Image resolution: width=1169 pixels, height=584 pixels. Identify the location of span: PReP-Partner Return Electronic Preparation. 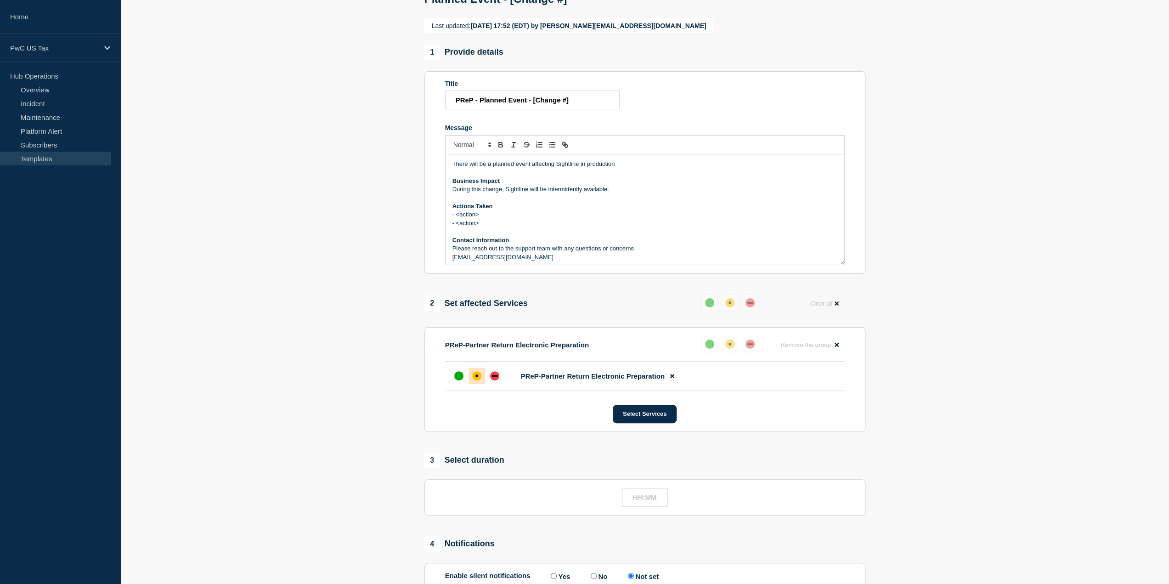
(592, 376).